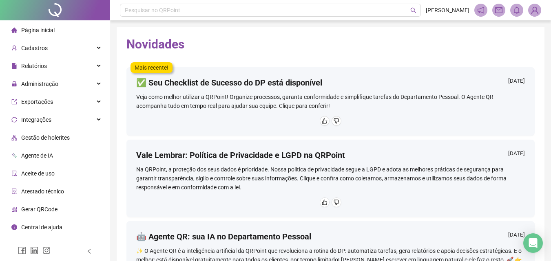 The width and height of the screenshot is (551, 261). I want to click on label: Mais recente!, so click(151, 68).